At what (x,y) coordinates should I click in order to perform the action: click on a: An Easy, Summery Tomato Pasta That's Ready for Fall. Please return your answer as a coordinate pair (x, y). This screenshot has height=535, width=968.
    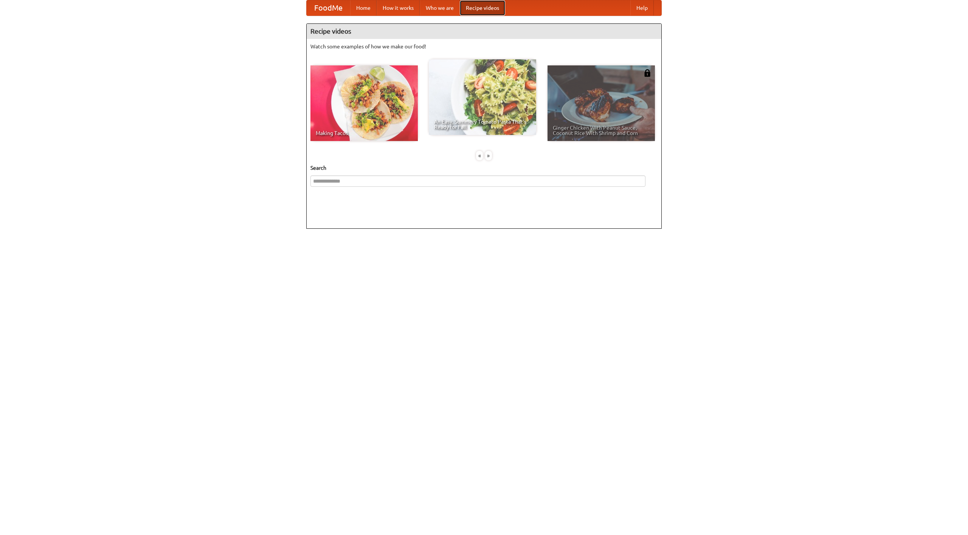
    Looking at the image, I should click on (483, 97).